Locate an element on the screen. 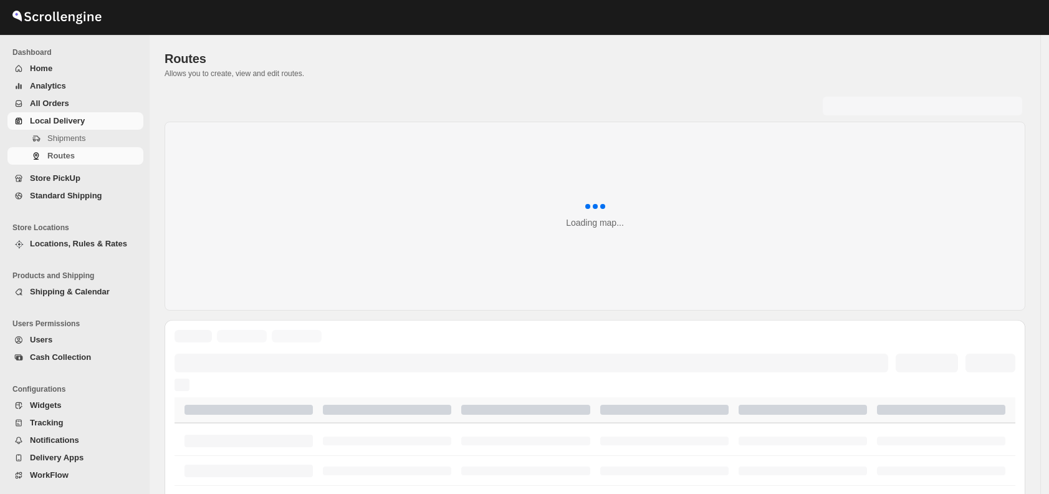 This screenshot has width=1049, height=494. button: All Orders is located at coordinates (75, 103).